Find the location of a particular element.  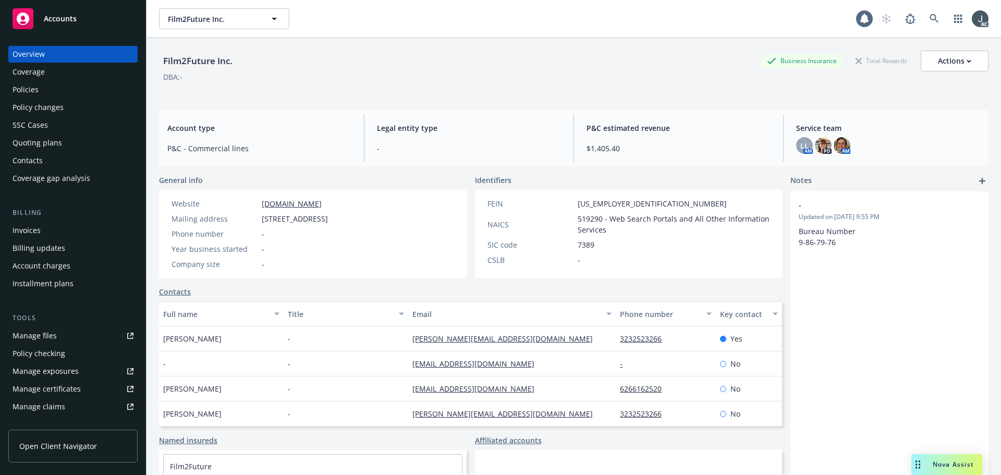

span: Identifiers is located at coordinates (493, 180).